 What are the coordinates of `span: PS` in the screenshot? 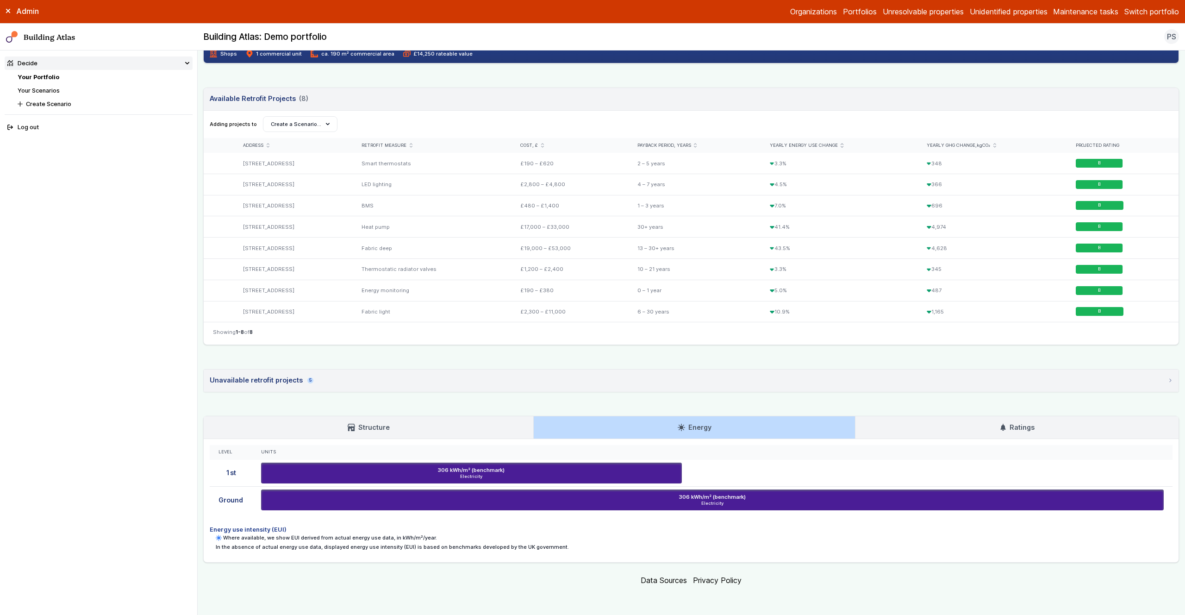 It's located at (1172, 37).